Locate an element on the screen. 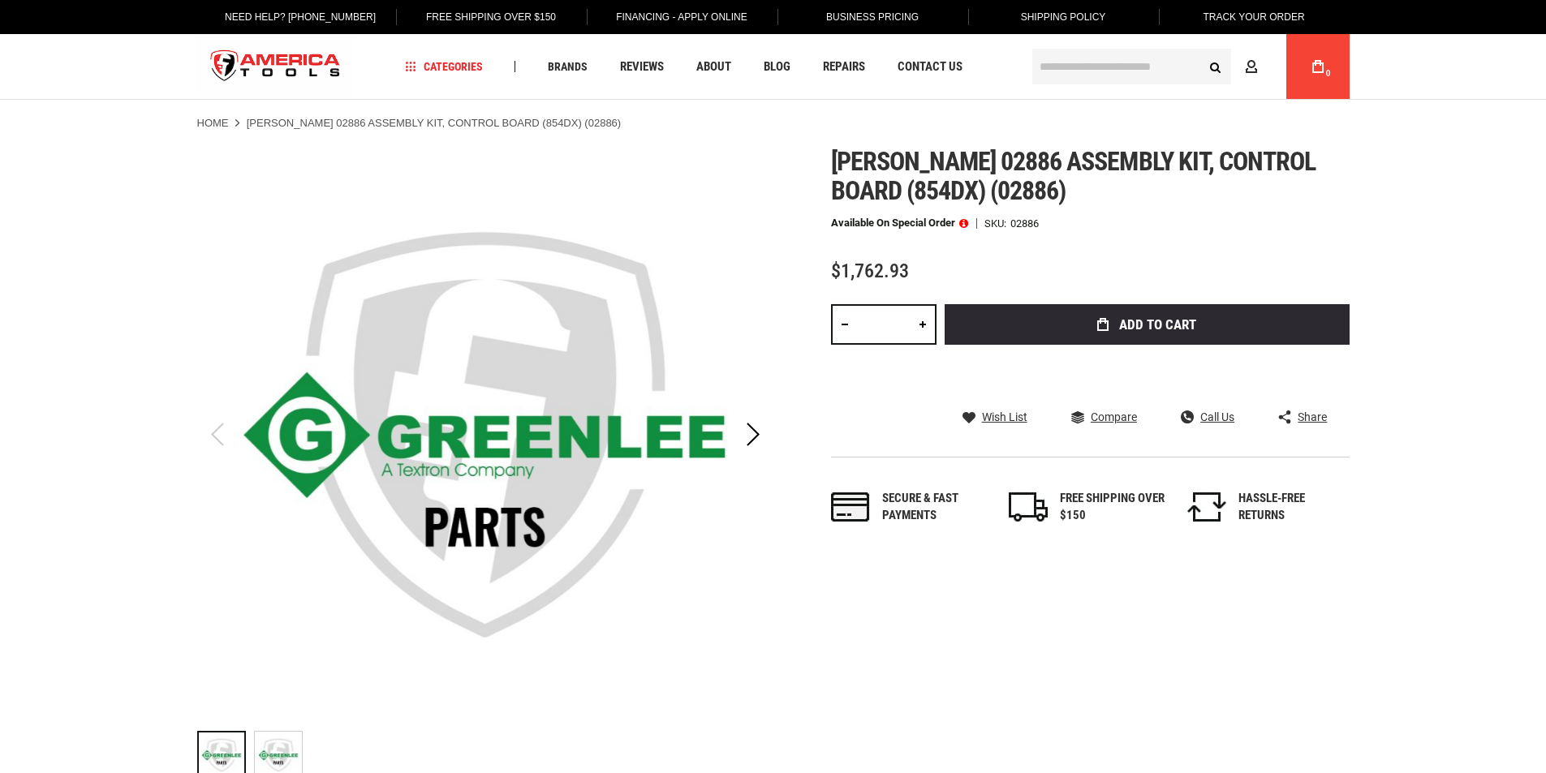 The height and width of the screenshot is (773, 1546). span: 0 is located at coordinates (1329, 73).